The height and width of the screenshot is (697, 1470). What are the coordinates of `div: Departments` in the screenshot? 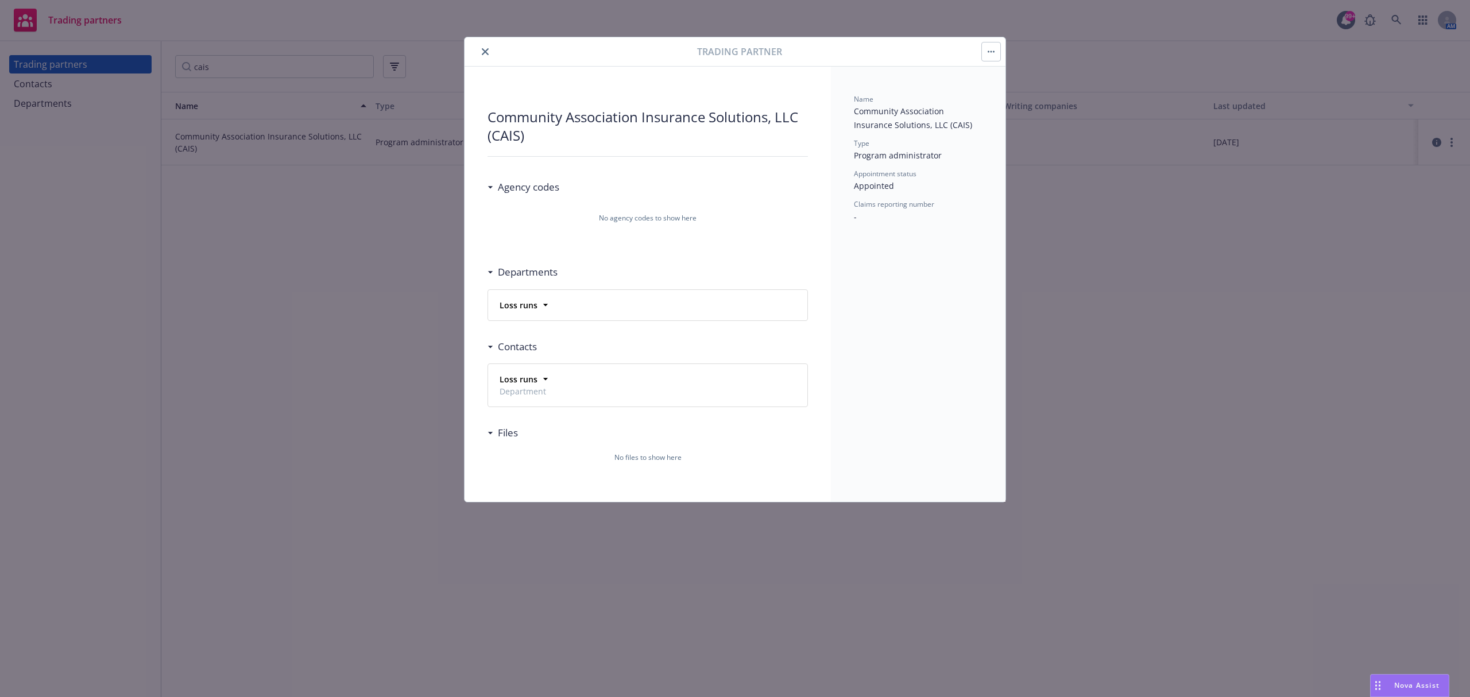 It's located at (522, 272).